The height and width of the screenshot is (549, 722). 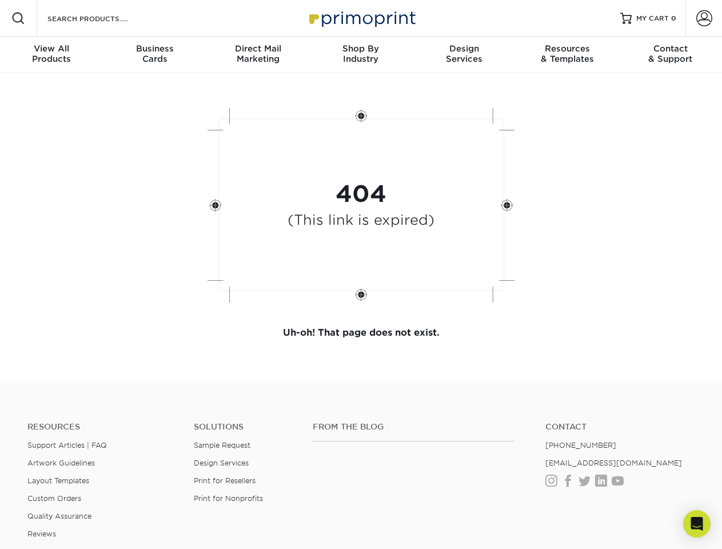 I want to click on a: Print for Resellers, so click(x=225, y=480).